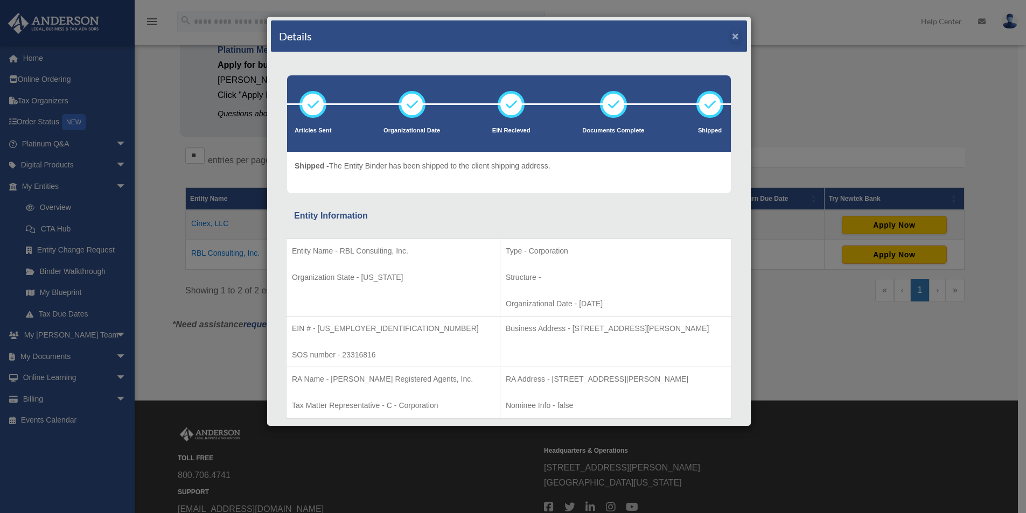 The image size is (1026, 513). What do you see at coordinates (616, 406) in the screenshot?
I see `p: Nominee Info - false` at bounding box center [616, 406].